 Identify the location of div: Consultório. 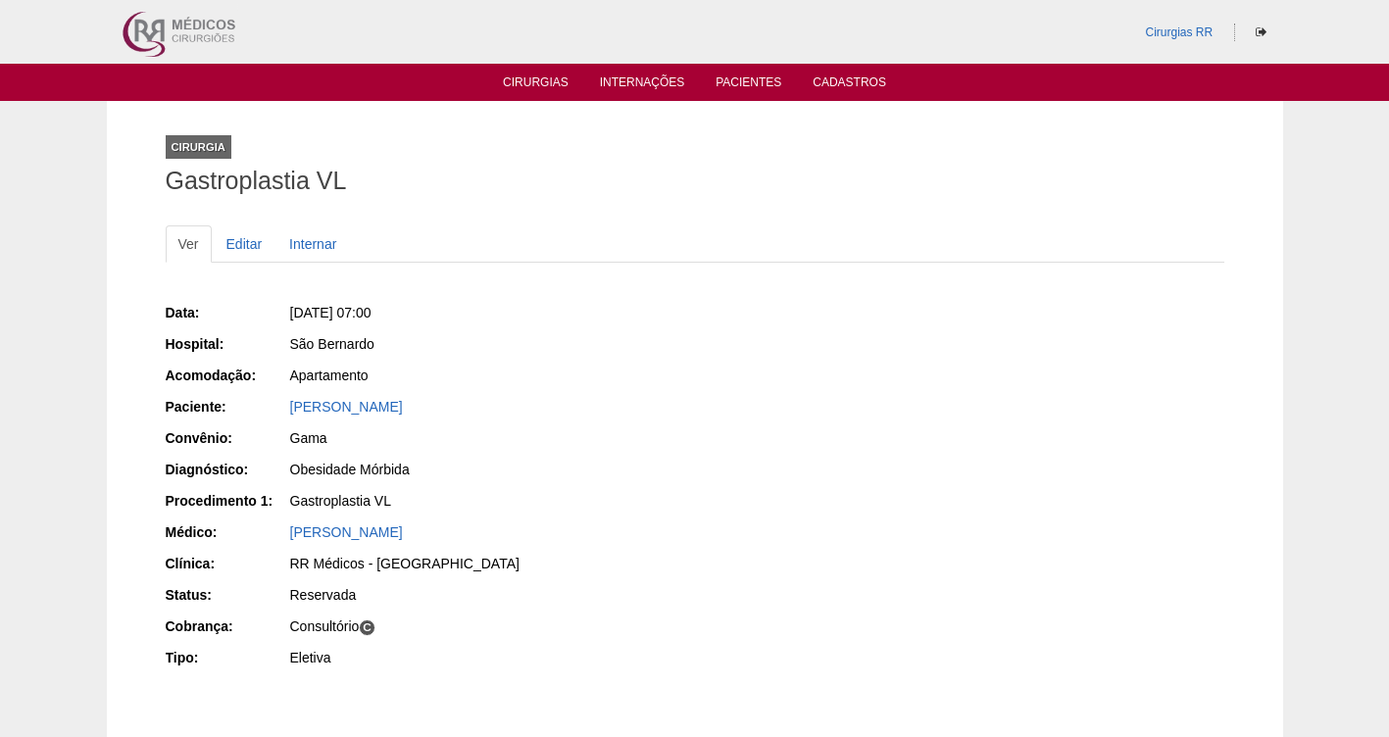
(485, 627).